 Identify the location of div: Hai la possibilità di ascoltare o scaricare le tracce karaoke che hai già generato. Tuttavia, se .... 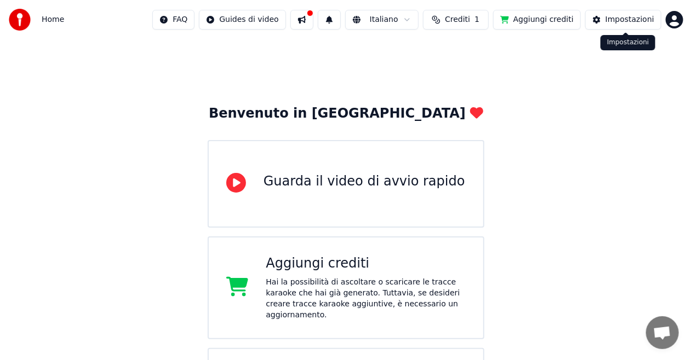
(365, 299).